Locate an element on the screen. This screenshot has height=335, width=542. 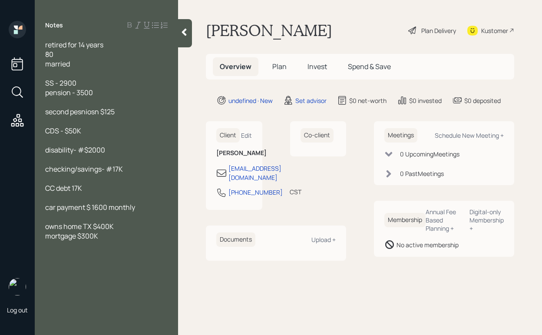
div: Set advisor is located at coordinates (311, 100).